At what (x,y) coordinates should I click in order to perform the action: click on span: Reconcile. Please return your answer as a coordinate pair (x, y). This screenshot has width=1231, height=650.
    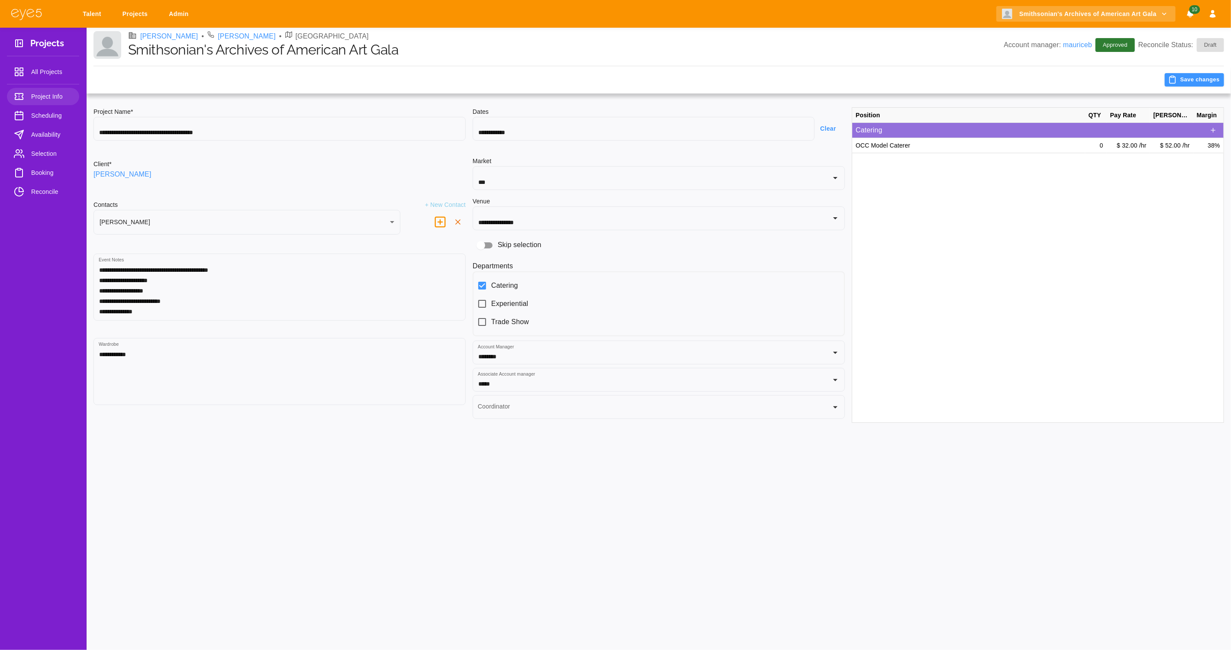
    Looking at the image, I should click on (52, 192).